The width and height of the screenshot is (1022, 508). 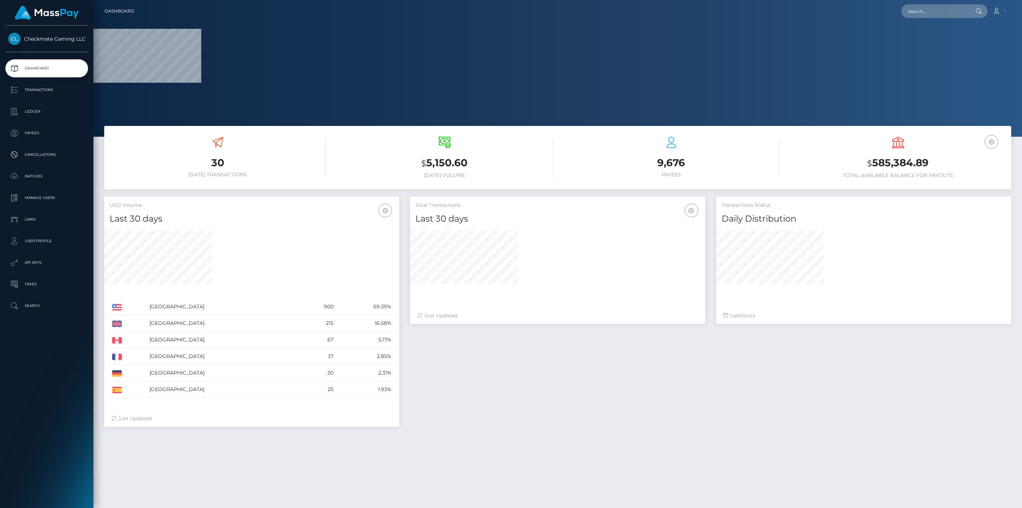 What do you see at coordinates (47, 176) in the screenshot?
I see `a: Batches` at bounding box center [47, 176].